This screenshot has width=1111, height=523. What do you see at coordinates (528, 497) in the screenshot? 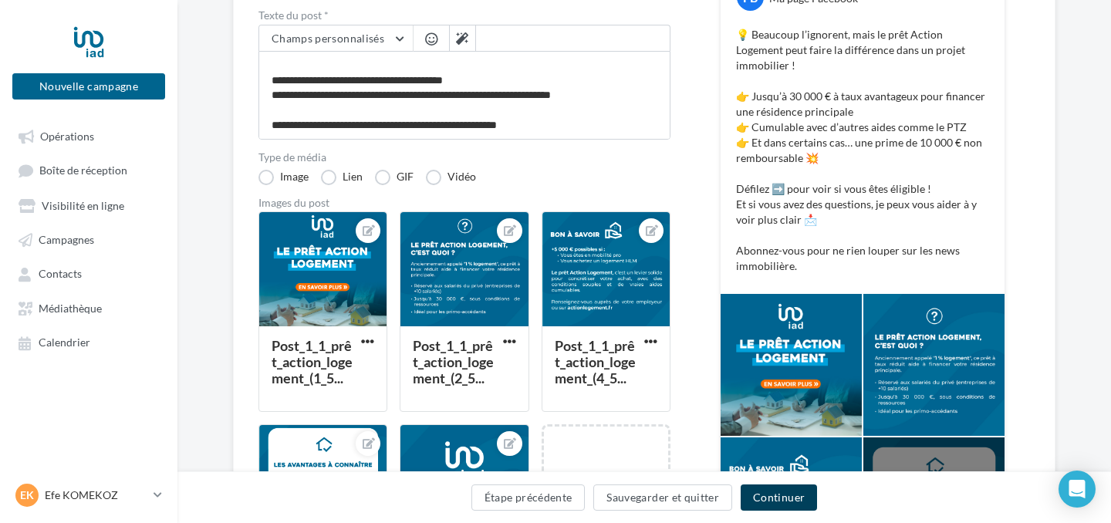
I see `button: Étape précédente` at bounding box center [528, 497].